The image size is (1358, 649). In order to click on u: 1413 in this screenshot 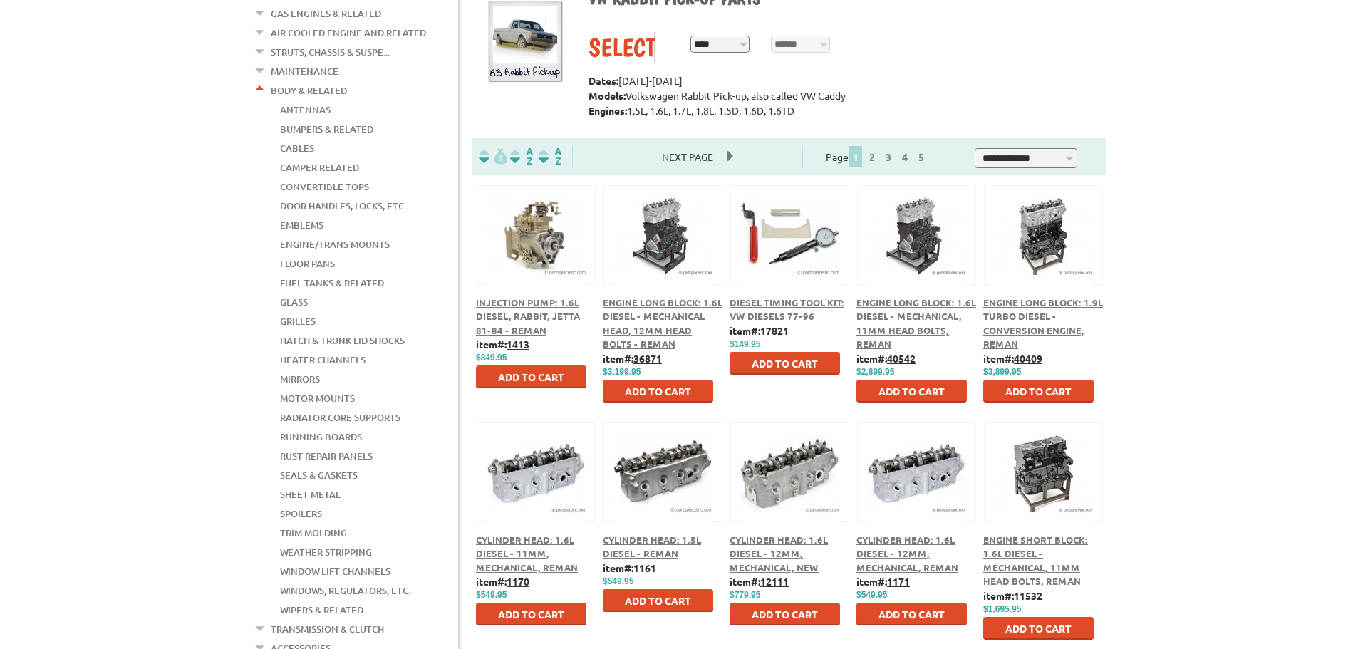, I will do `click(518, 344)`.